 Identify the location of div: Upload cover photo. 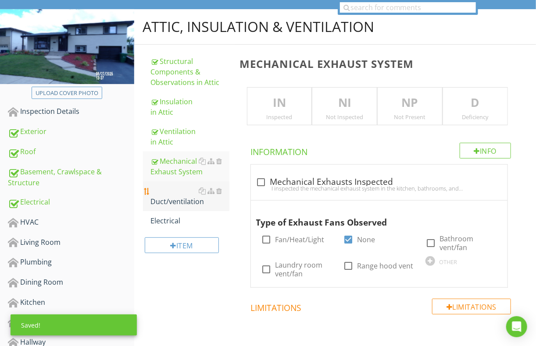
(67, 93).